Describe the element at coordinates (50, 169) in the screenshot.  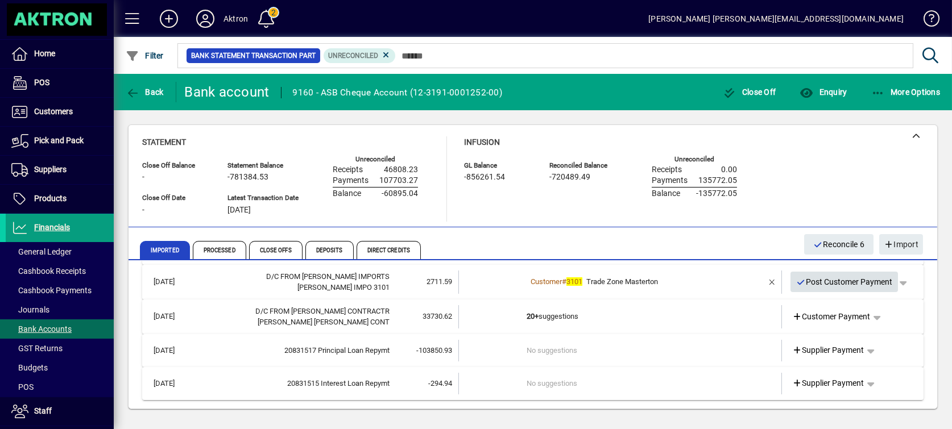
I see `span: Suppliers` at that location.